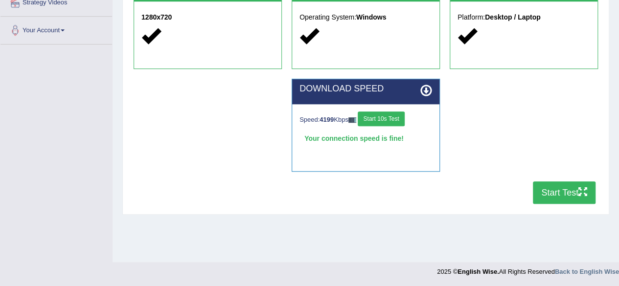 The width and height of the screenshot is (619, 286). I want to click on a: Back to English Wise, so click(587, 272).